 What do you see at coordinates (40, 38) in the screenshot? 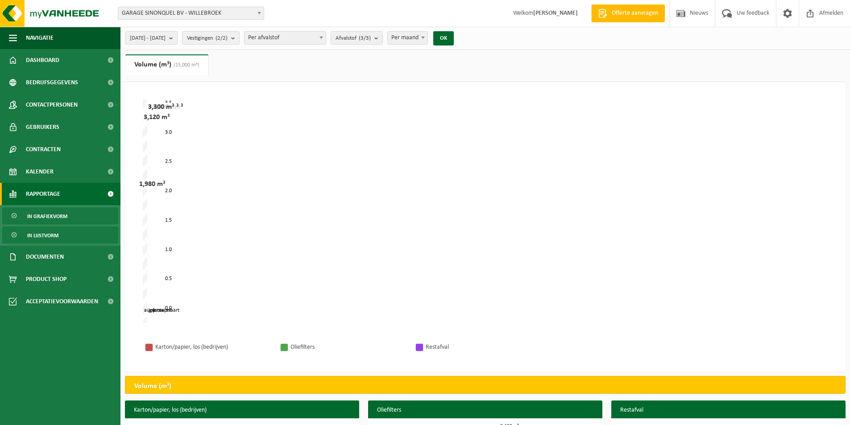
I see `span: Navigatie` at bounding box center [40, 38].